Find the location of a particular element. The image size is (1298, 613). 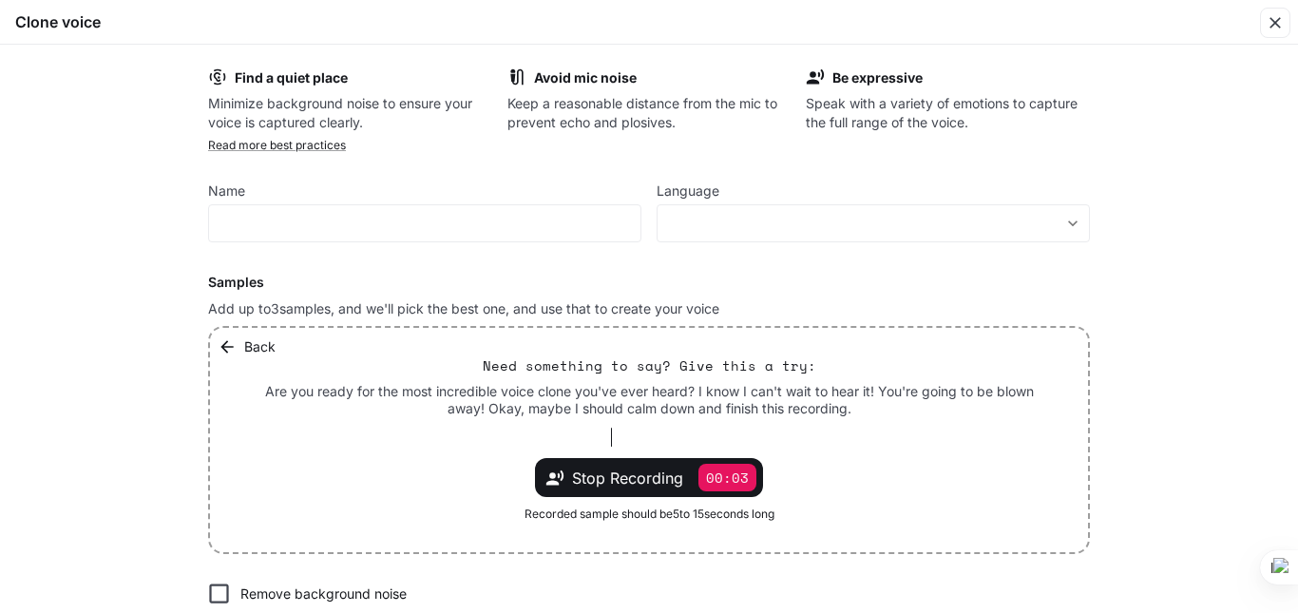

a: Read more best practices is located at coordinates (276, 144).